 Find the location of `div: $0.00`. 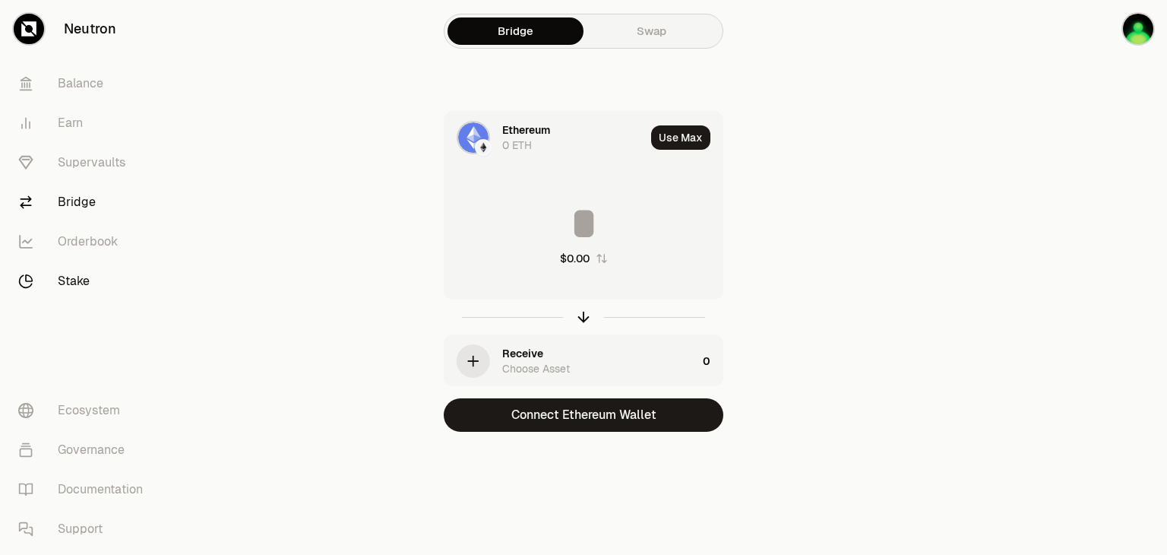

div: $0.00 is located at coordinates (574, 258).